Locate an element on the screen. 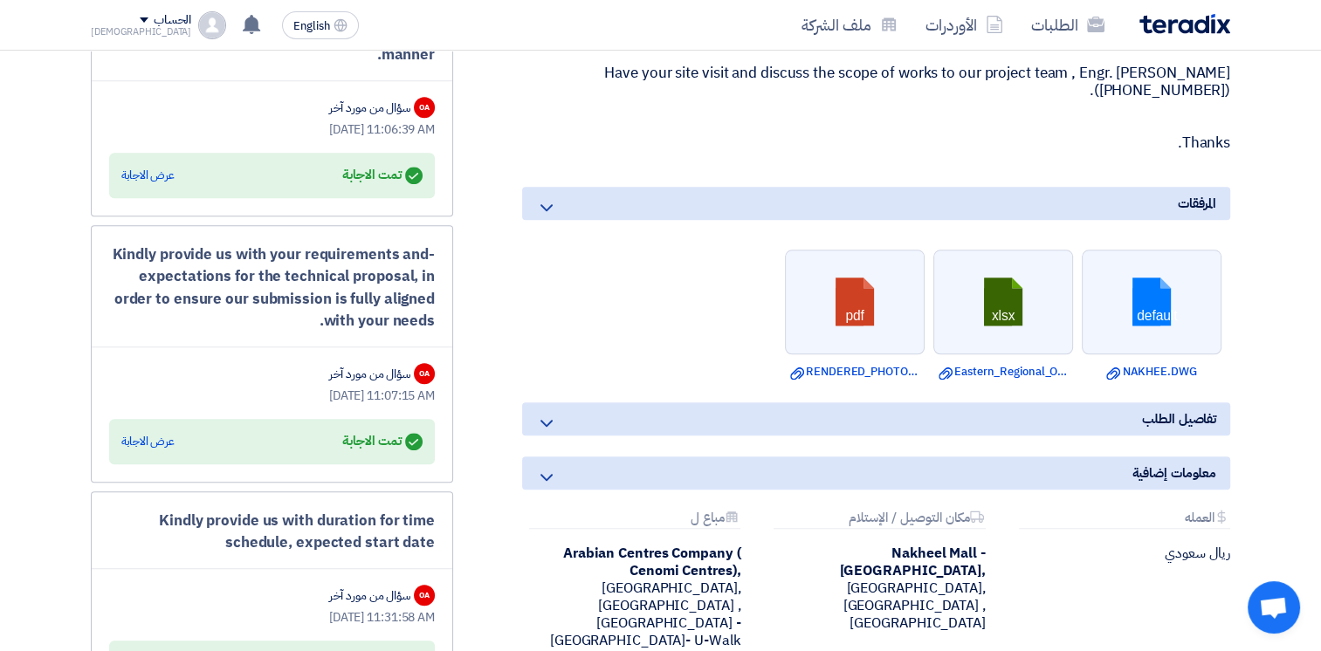 Image resolution: width=1321 pixels, height=651 pixels. a: RENDERED_PHOTOS.pdf is located at coordinates (855, 372).